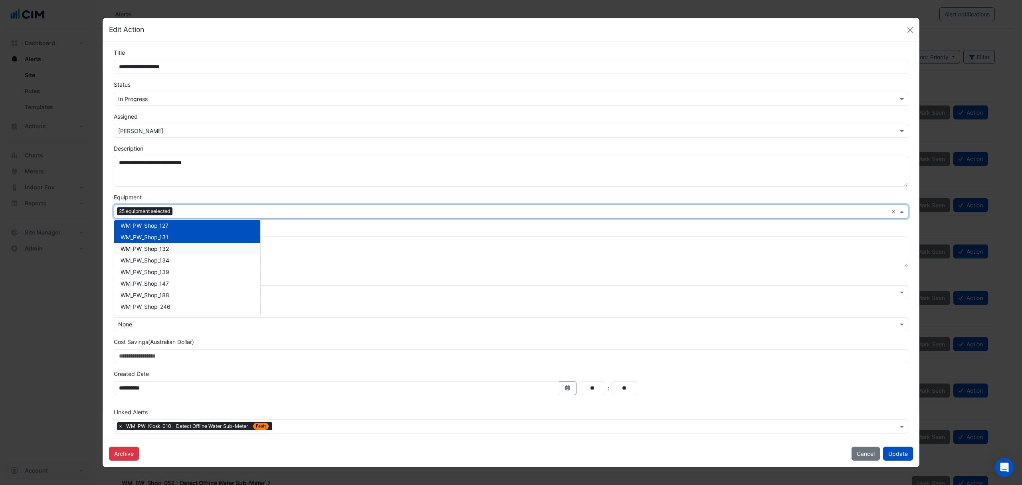  What do you see at coordinates (124, 453) in the screenshot?
I see `button: Archive` at bounding box center [124, 453].